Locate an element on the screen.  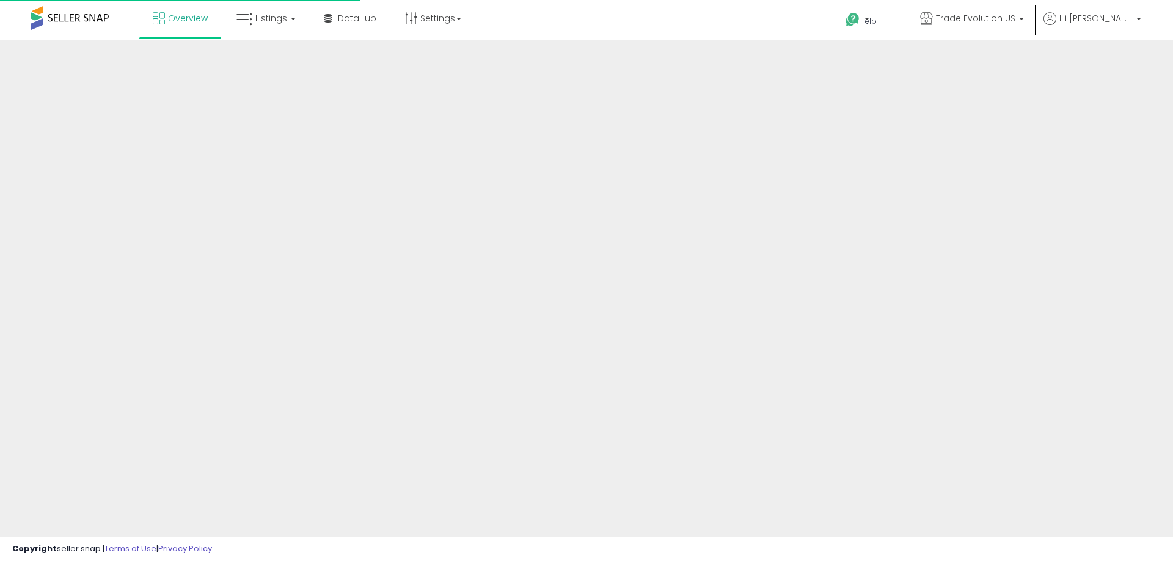
span: Help is located at coordinates (868, 21).